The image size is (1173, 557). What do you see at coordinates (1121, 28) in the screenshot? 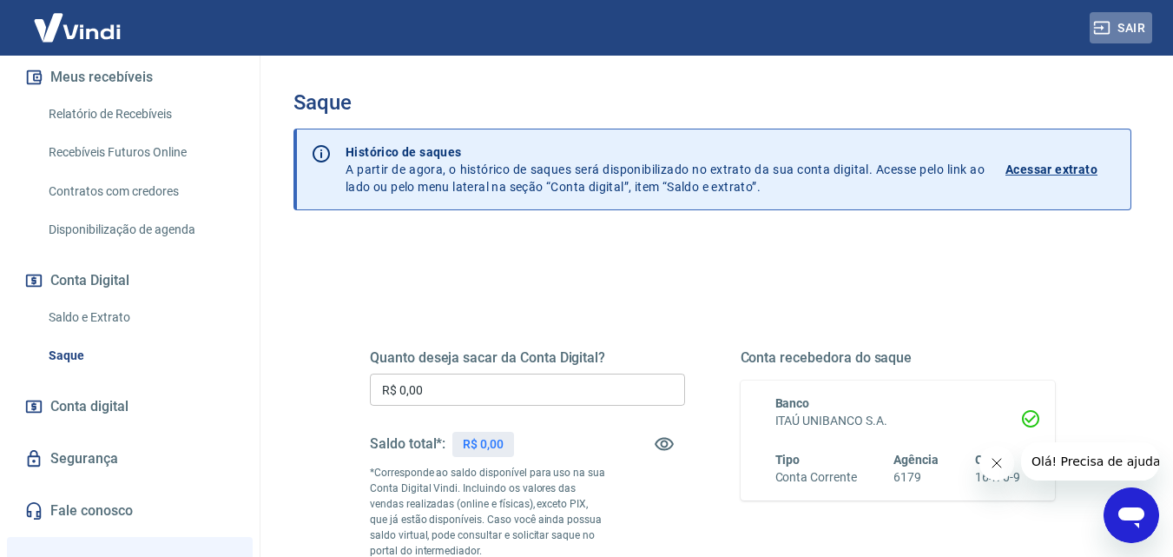
I see `button: Sair` at bounding box center [1121, 28].